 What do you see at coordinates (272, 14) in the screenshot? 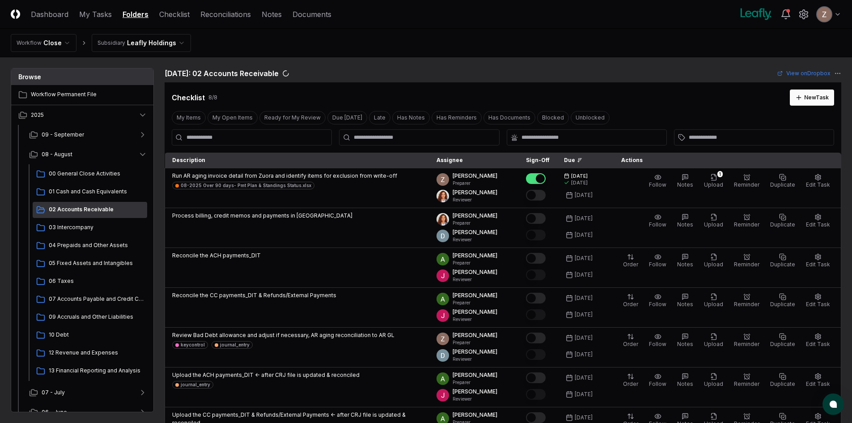
I see `a: Notes` at bounding box center [272, 14].